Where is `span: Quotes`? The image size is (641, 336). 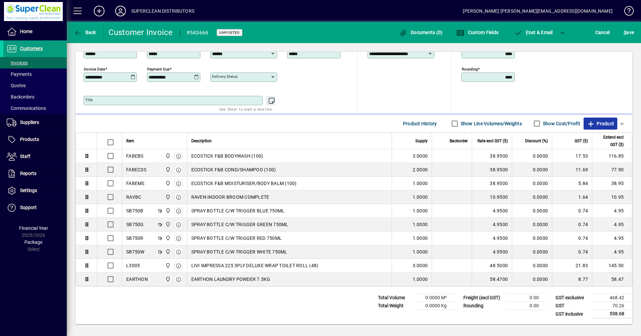
span: Quotes is located at coordinates (16, 86).